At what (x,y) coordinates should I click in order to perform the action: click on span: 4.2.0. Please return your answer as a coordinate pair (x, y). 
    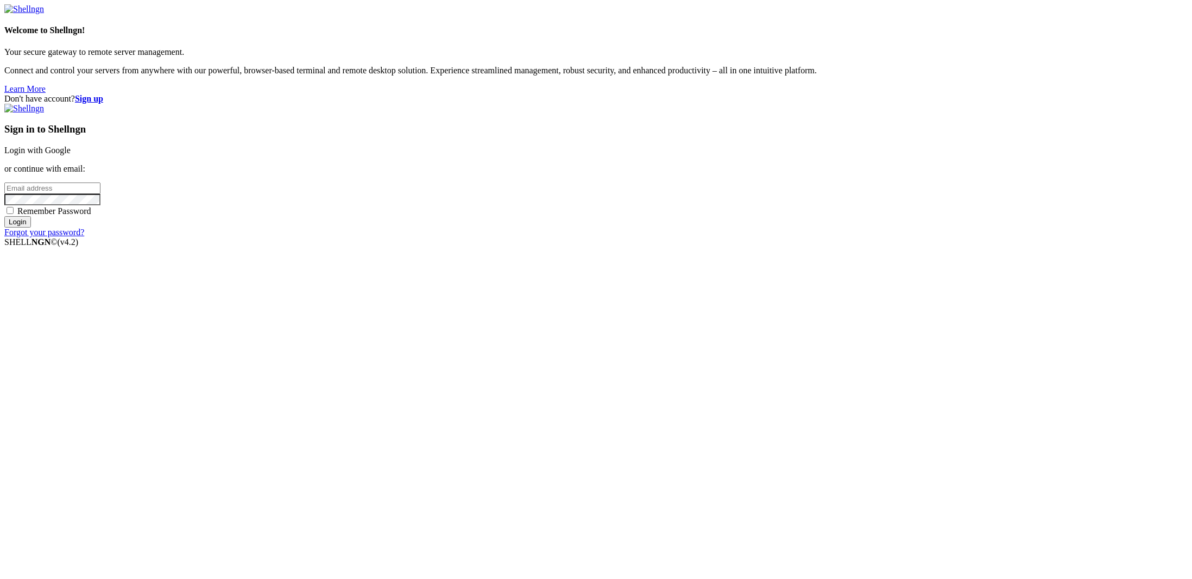
    Looking at the image, I should click on (68, 242).